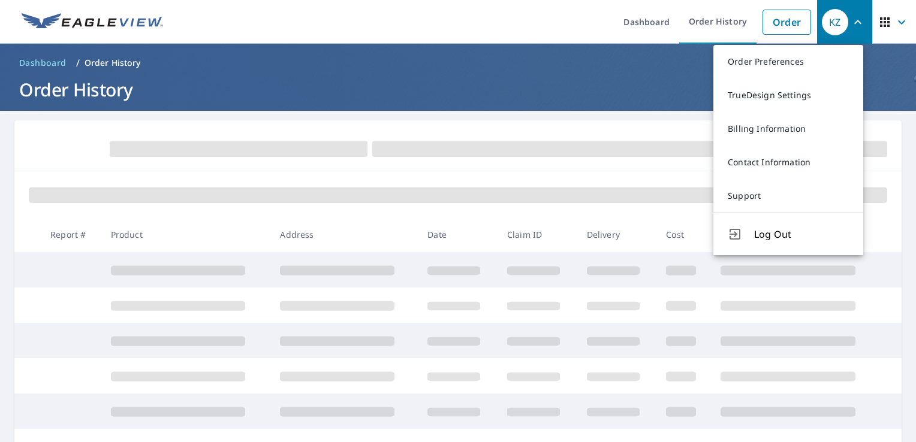 This screenshot has width=916, height=442. I want to click on a: Billing Information, so click(788, 129).